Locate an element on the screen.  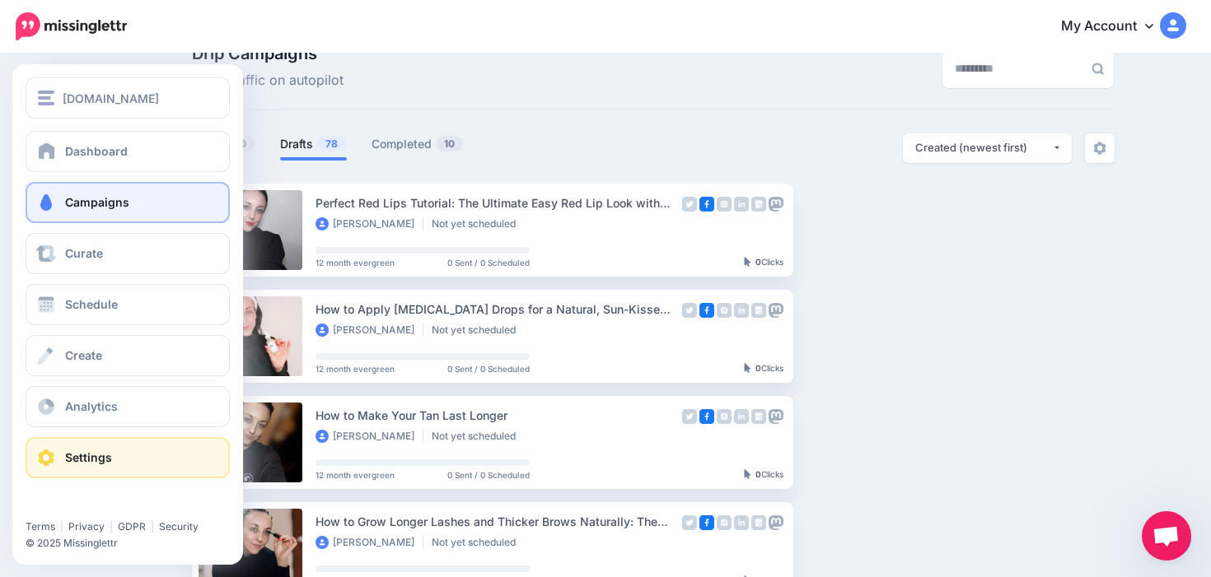
span: Drip Campaigns is located at coordinates (268, 54).